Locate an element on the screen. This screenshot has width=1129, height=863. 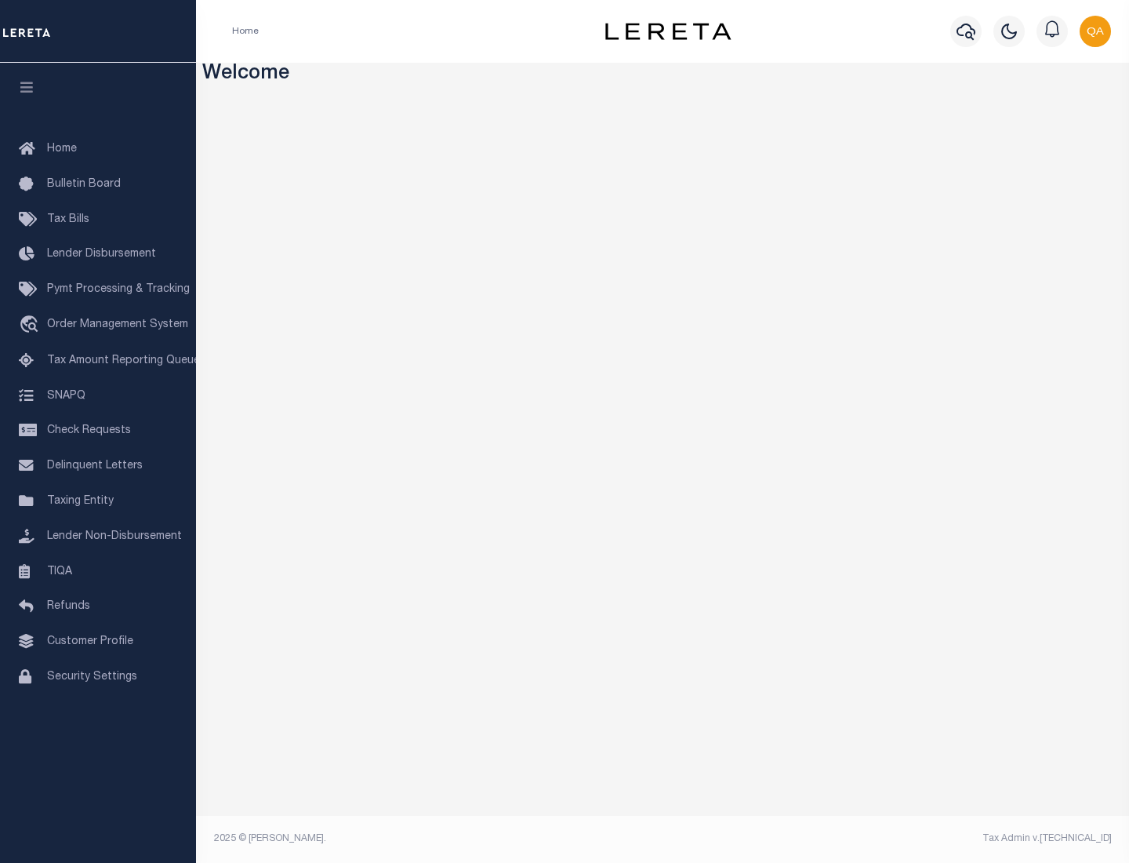
span: Tax Amount Reporting Queue is located at coordinates (123, 361).